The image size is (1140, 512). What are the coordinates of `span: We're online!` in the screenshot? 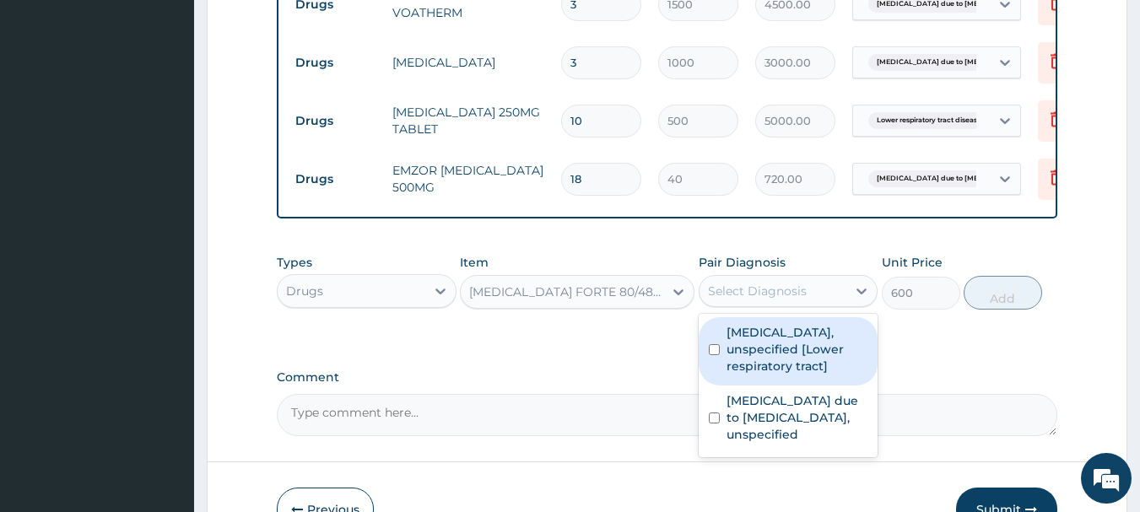 It's located at (165, 235).